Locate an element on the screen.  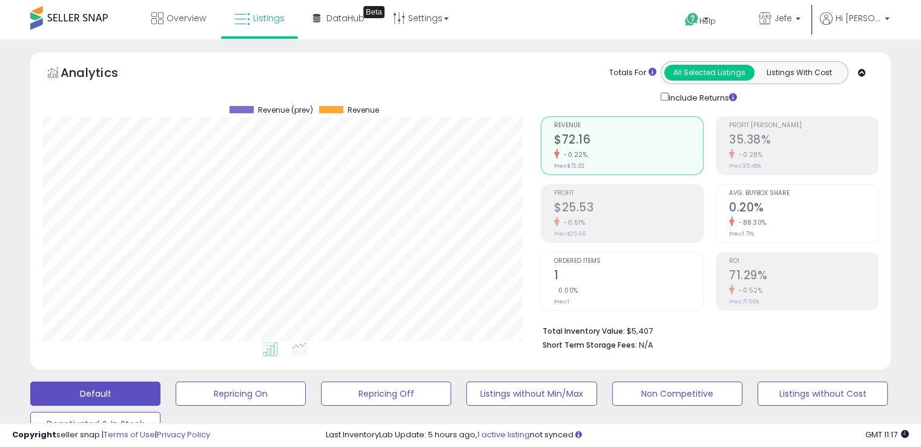
h2: $72.16 is located at coordinates (629, 140).